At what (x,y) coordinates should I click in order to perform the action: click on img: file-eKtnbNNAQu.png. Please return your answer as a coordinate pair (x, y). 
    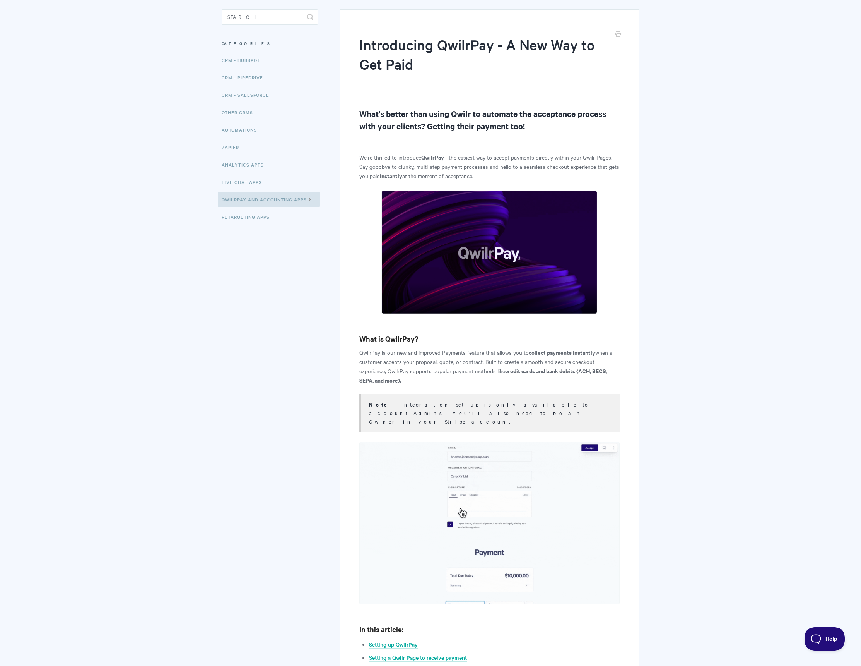
    Looking at the image, I should click on (489, 252).